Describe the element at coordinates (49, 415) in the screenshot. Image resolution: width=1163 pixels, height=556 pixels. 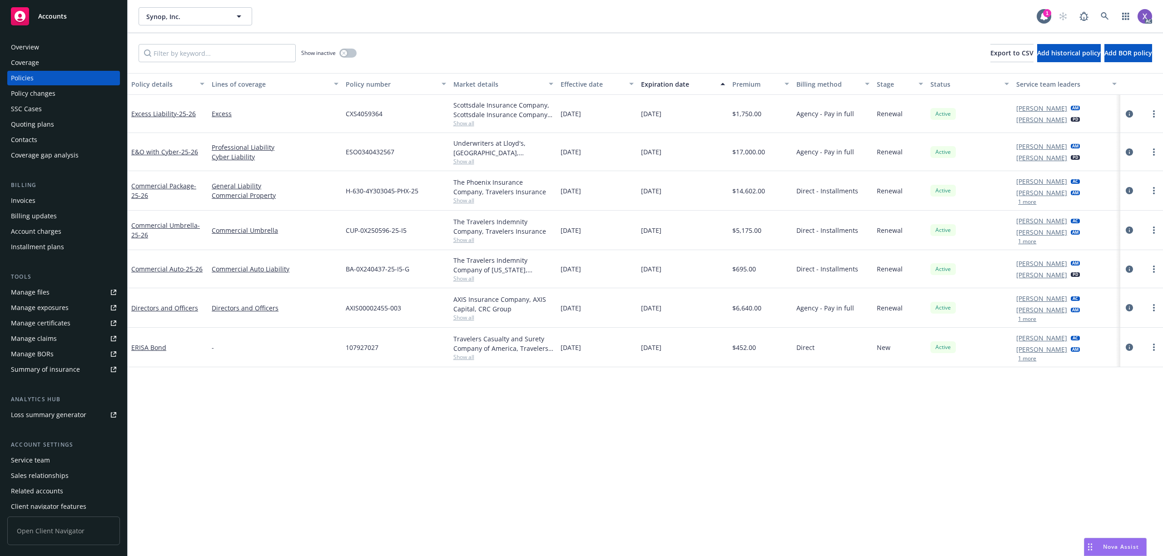
I see `div: Loss summary generator` at that location.